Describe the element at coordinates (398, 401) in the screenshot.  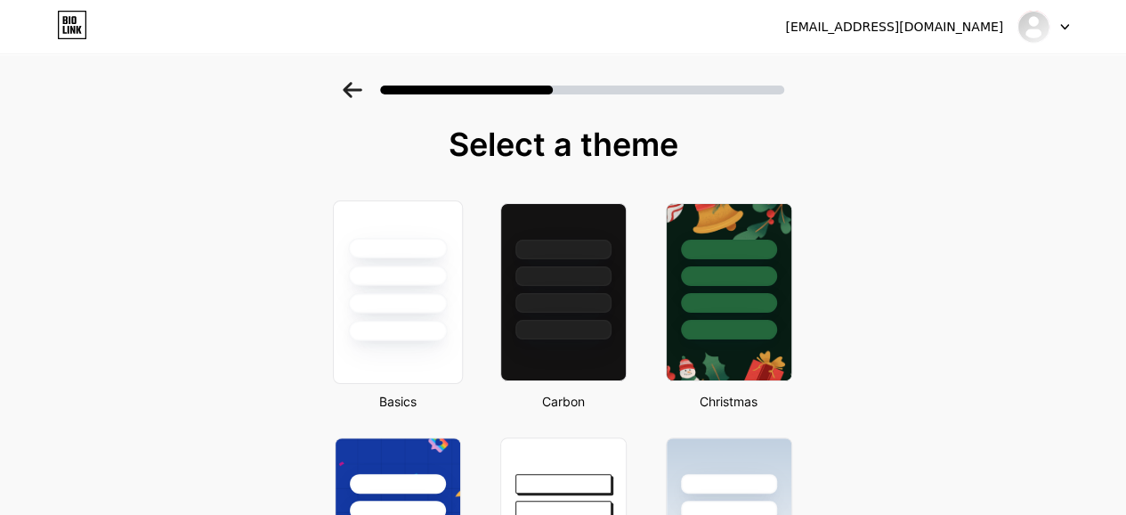
I see `div: Basics` at that location.